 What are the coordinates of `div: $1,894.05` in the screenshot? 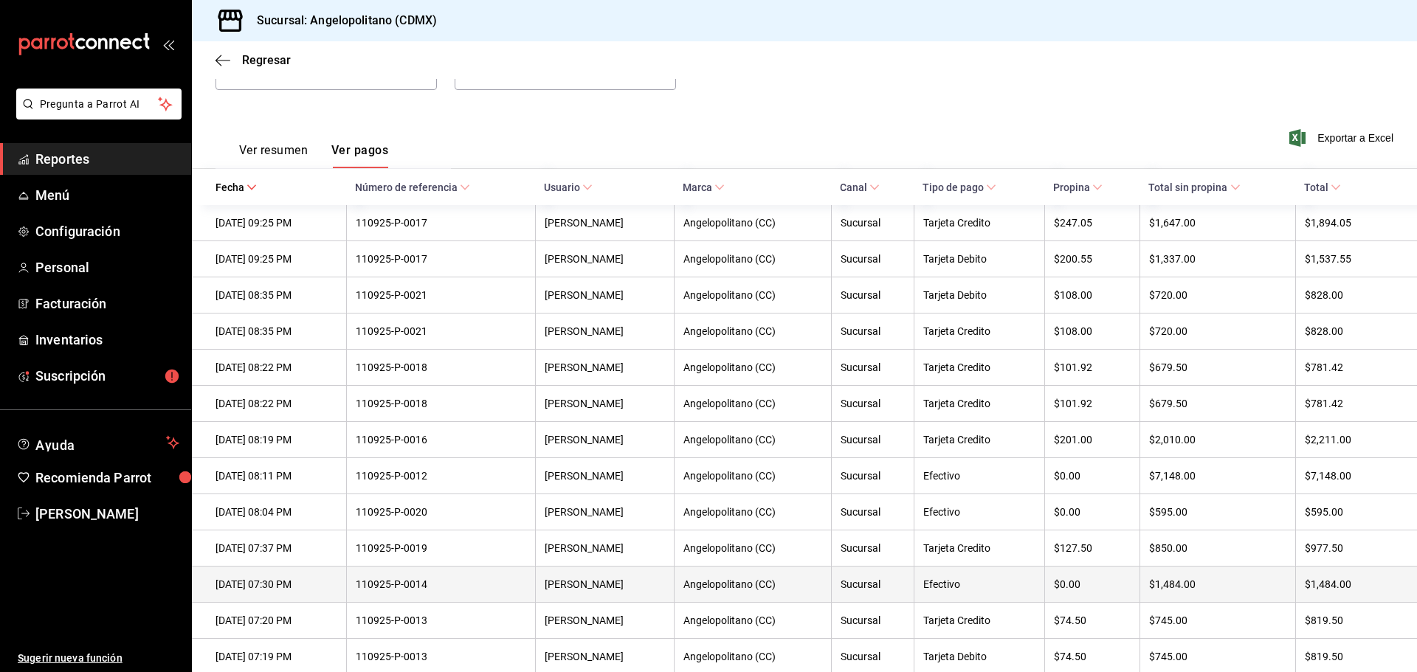 It's located at (1349, 223).